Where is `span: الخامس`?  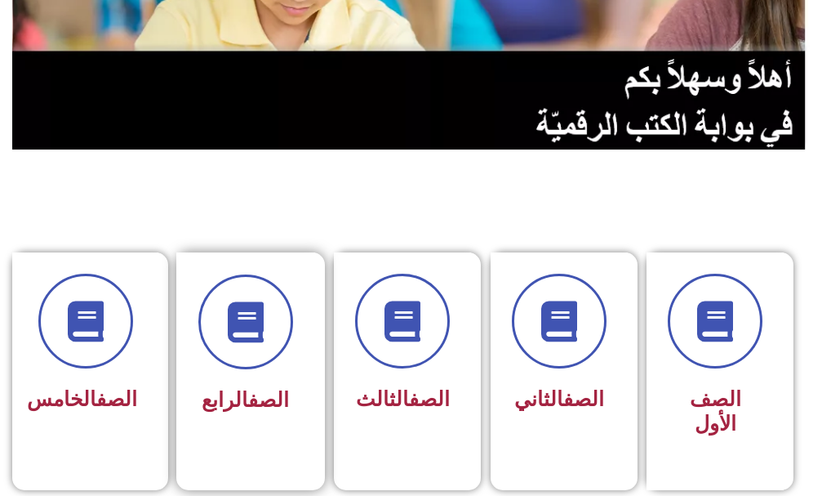 span: الخامس is located at coordinates (82, 398).